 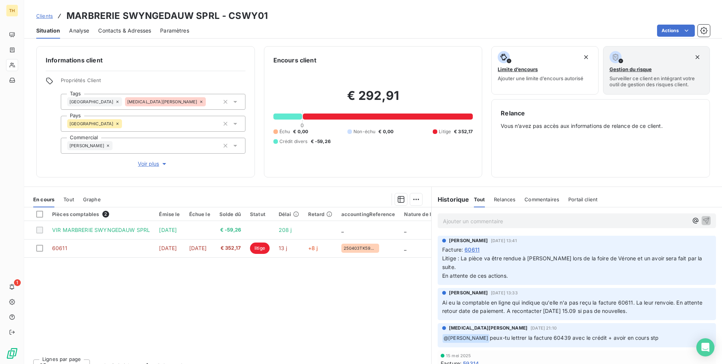 What do you see at coordinates (706, 347) in the screenshot?
I see `div: Open Intercom Messenger` at bounding box center [706, 347].